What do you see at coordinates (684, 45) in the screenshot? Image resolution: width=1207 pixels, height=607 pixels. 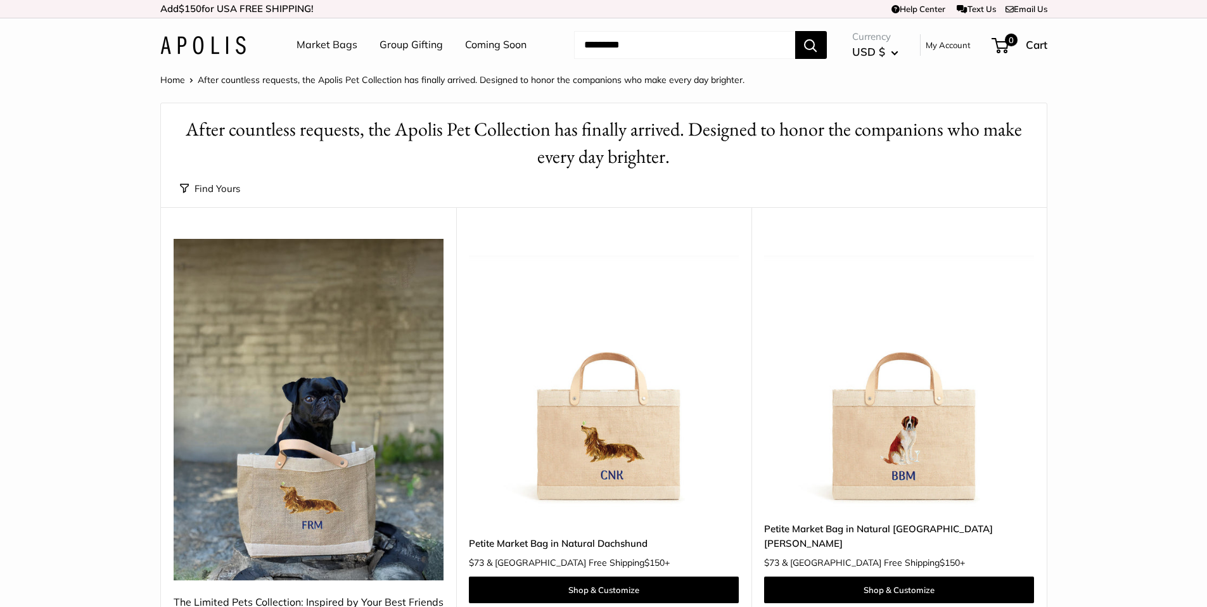 I see `input: Search...` at bounding box center [684, 45].